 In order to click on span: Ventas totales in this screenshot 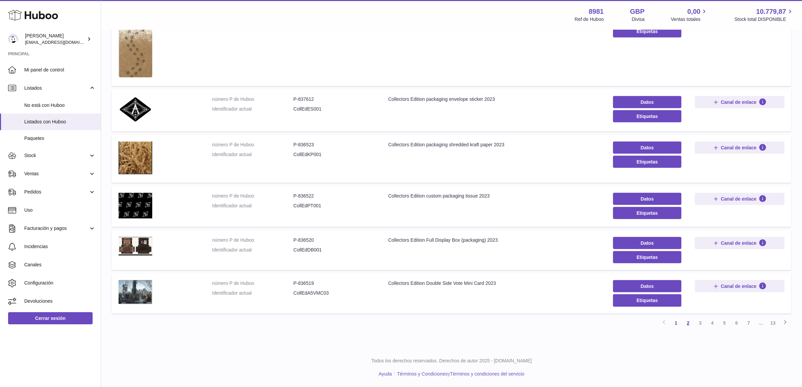, I will do `click(689, 19)`.